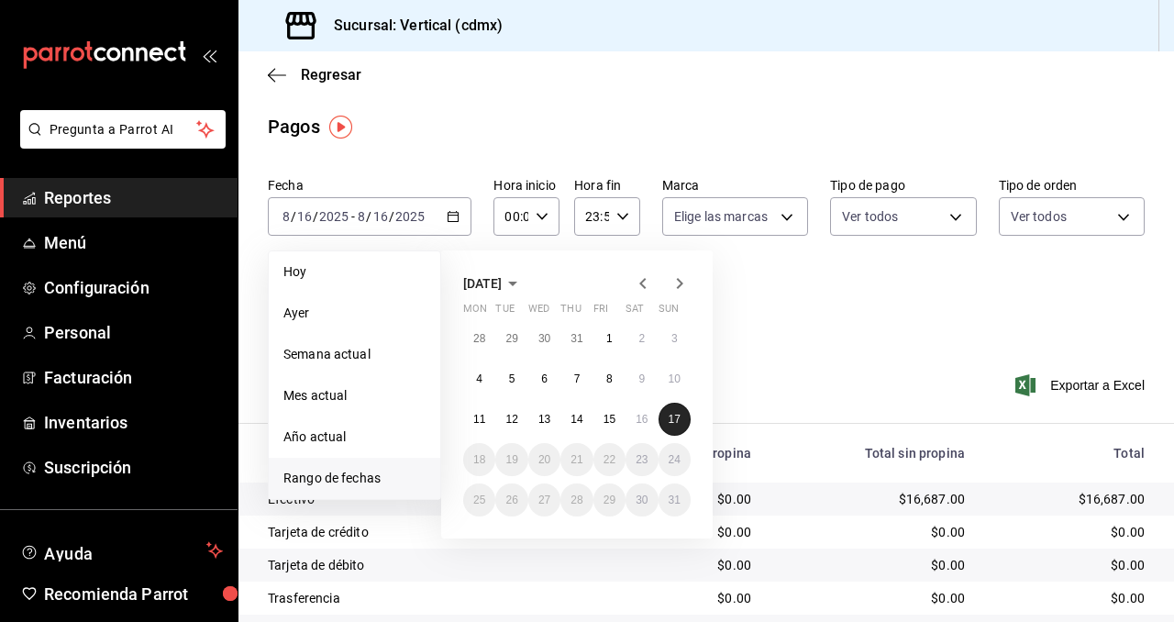 The image size is (1174, 622). Describe the element at coordinates (544, 339) in the screenshot. I see `abbr: July 30, 2025` at that location.